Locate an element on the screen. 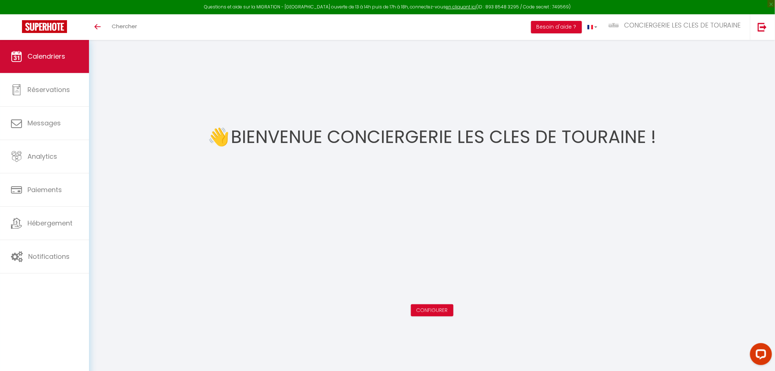 The height and width of the screenshot is (371, 775). img: logout is located at coordinates (762, 27).